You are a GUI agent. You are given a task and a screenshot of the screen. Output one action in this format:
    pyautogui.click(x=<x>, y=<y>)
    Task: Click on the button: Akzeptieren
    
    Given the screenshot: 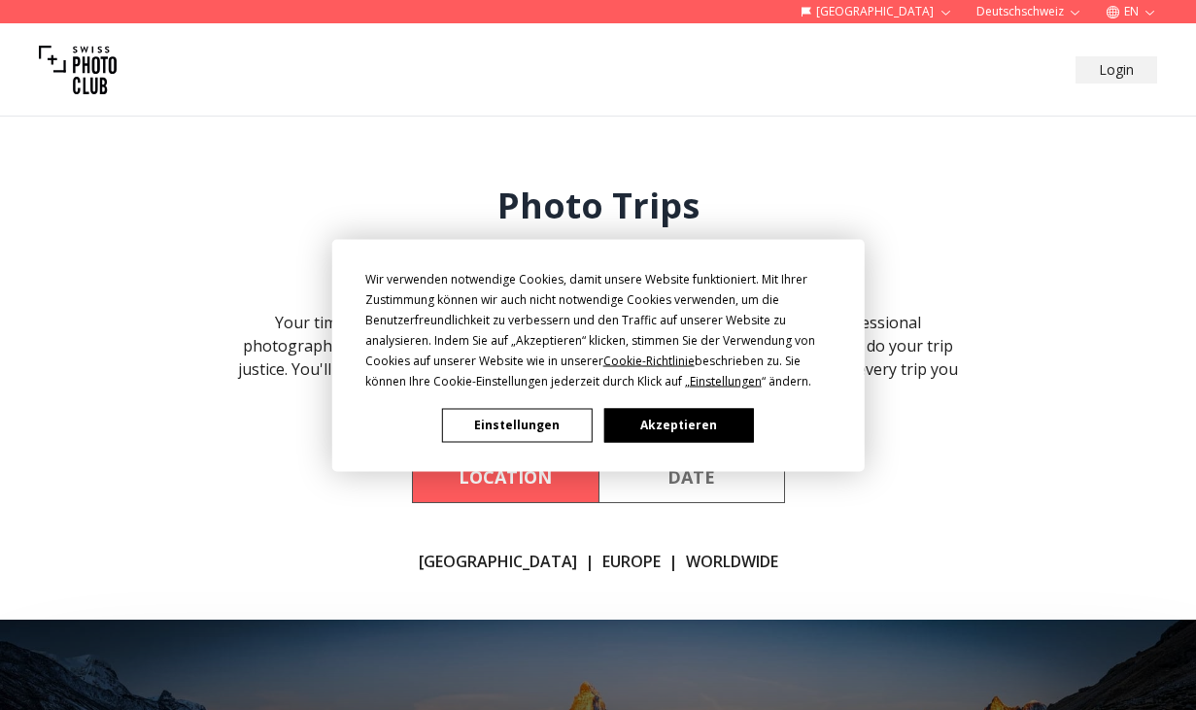 What is the action you would take?
    pyautogui.click(x=678, y=425)
    